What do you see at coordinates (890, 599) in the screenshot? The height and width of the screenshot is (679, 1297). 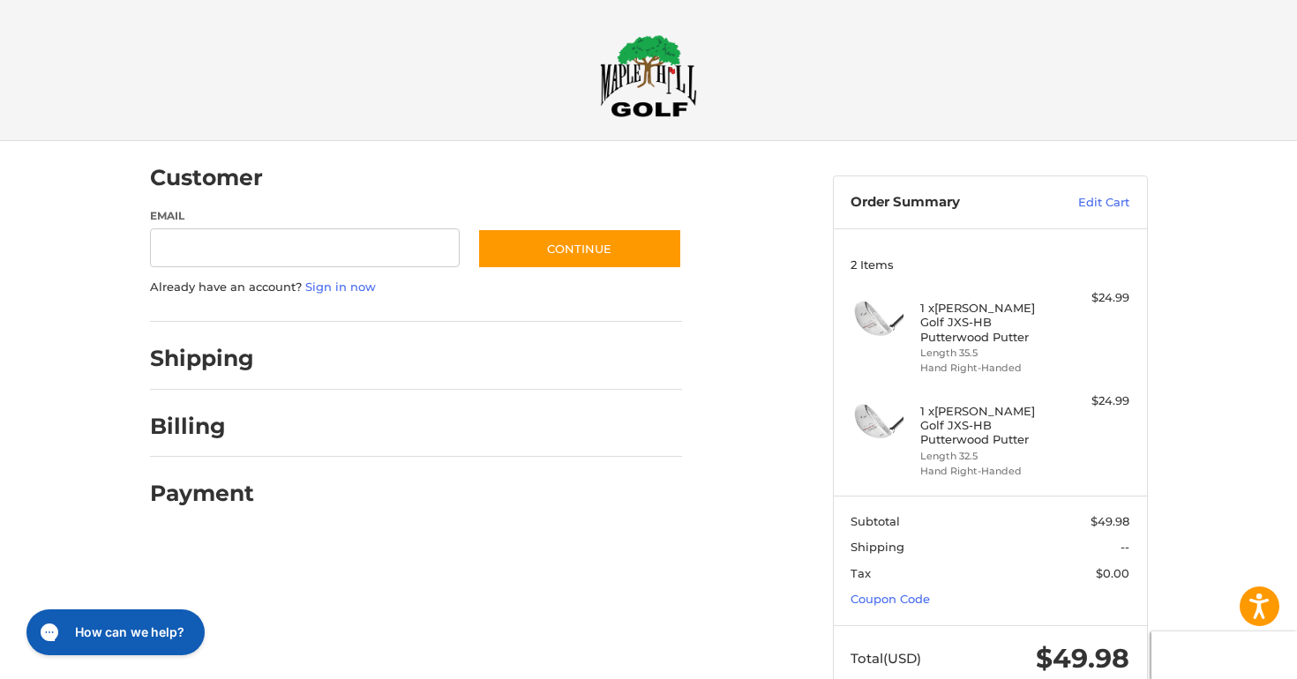 I see `a: Coupon Code` at bounding box center [890, 599].